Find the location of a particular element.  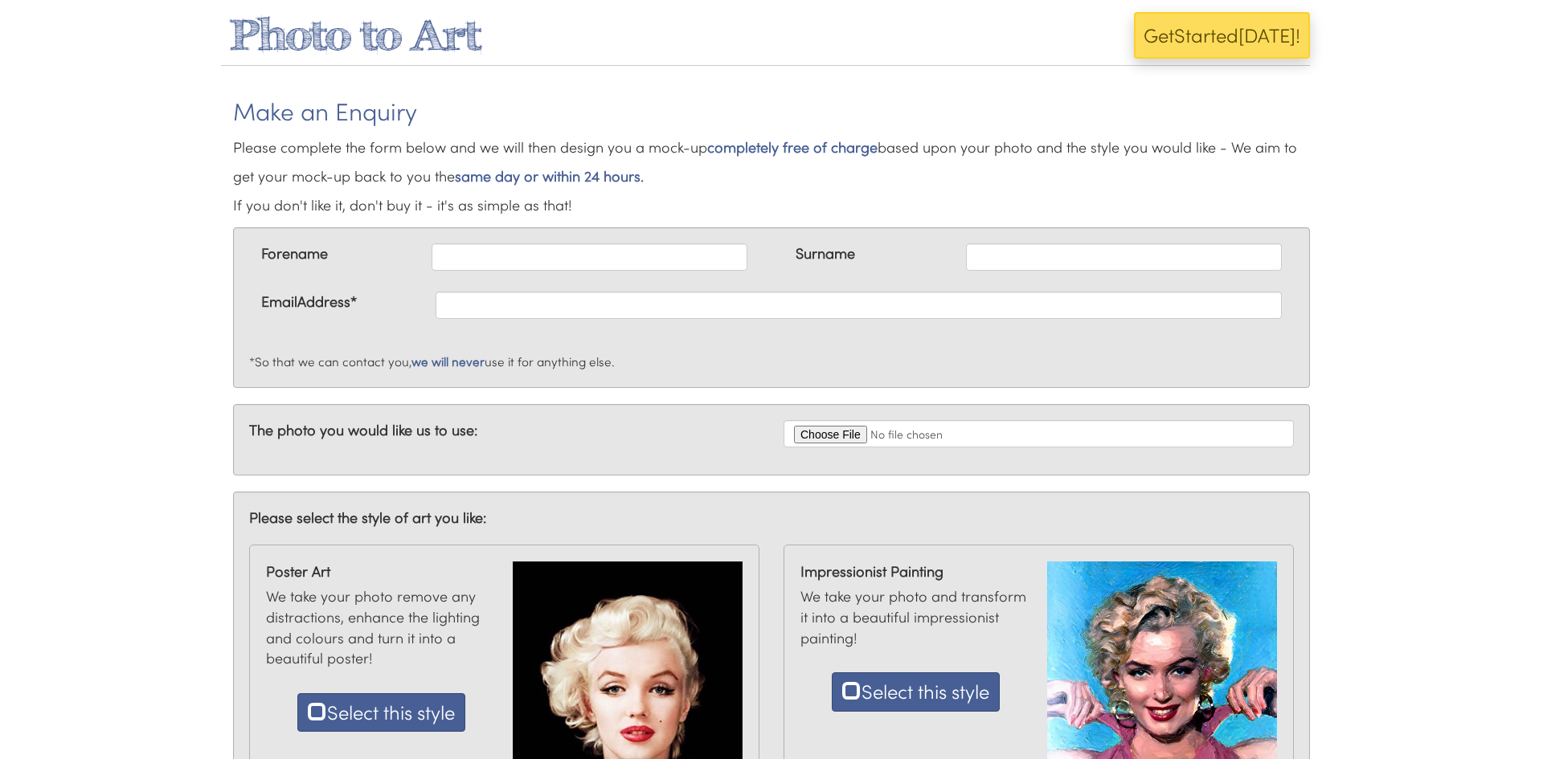

h3: Make an Enquiry is located at coordinates (771, 111).